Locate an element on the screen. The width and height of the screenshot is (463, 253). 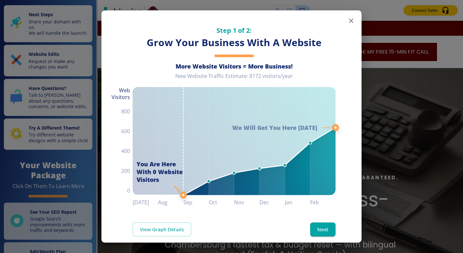
h6: Sep is located at coordinates (196, 202).